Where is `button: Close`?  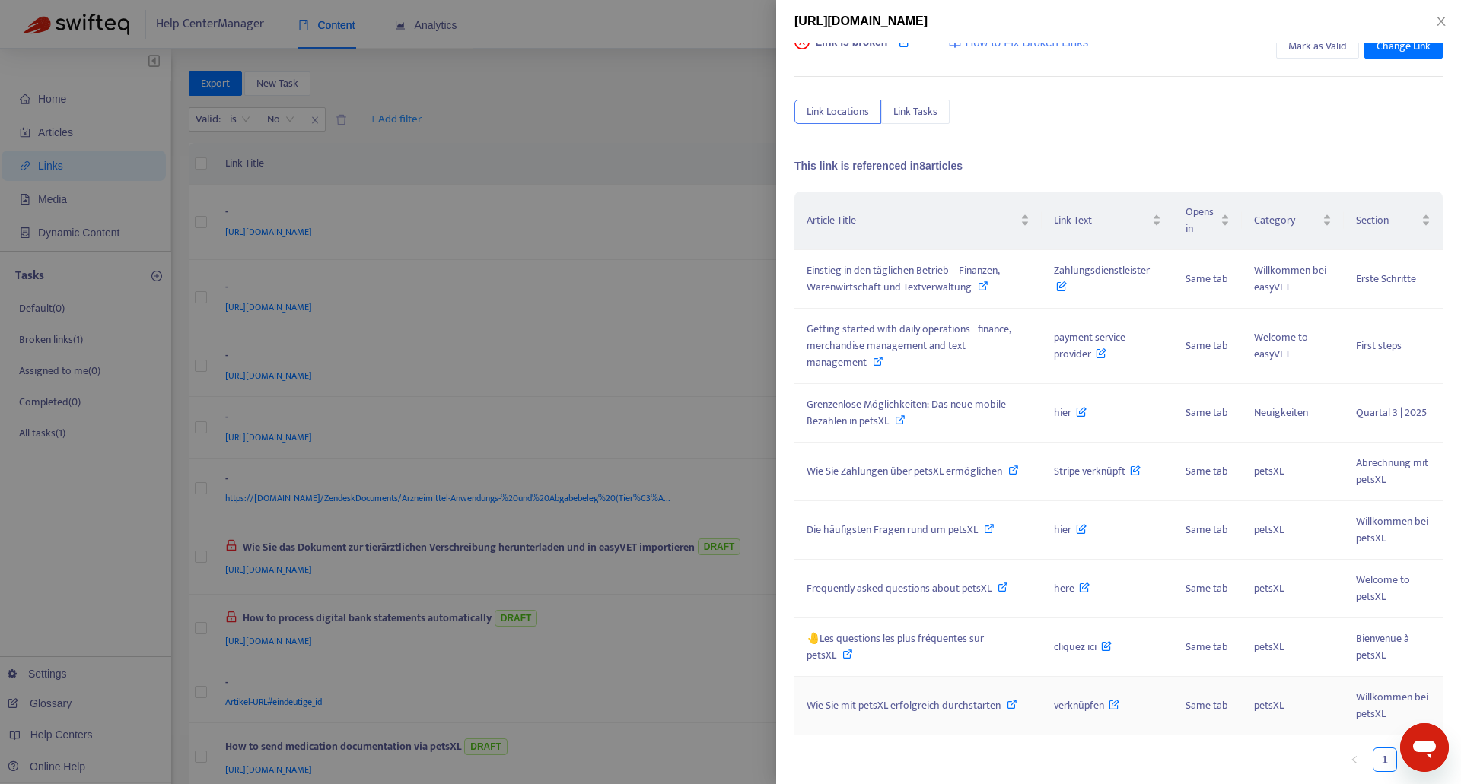 button: Close is located at coordinates (1441, 21).